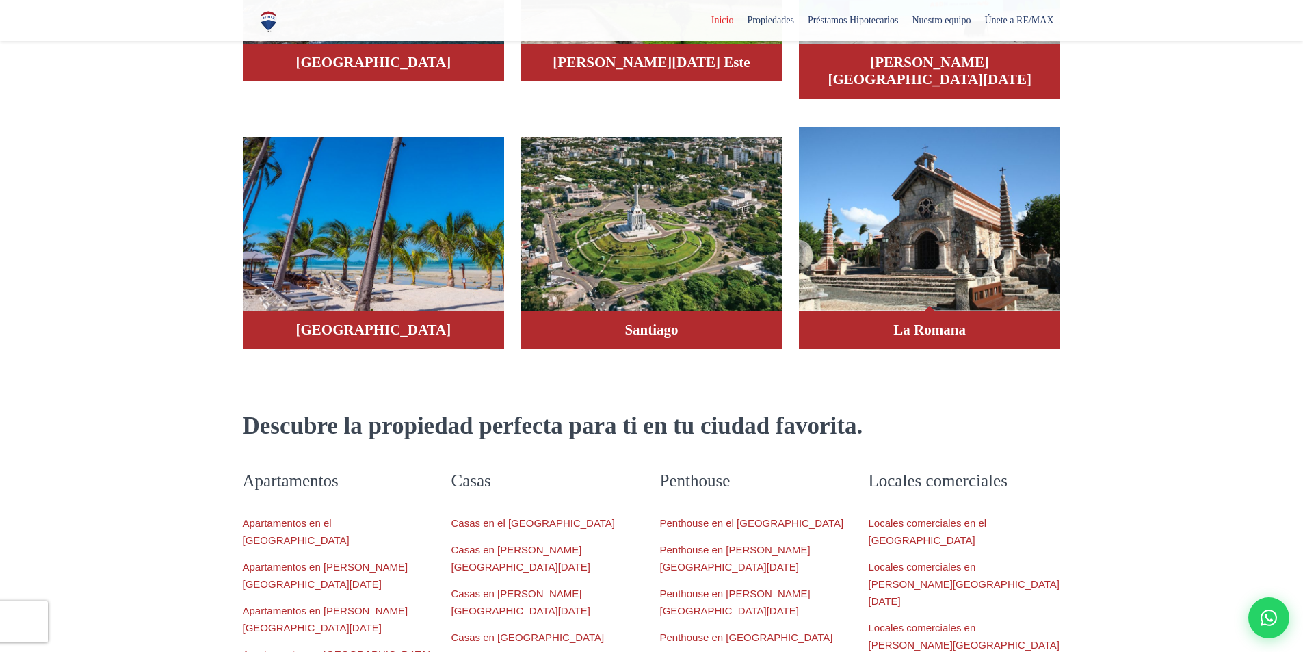  What do you see at coordinates (853, 21) in the screenshot?
I see `span: Préstamos Hipotecarios` at bounding box center [853, 21].